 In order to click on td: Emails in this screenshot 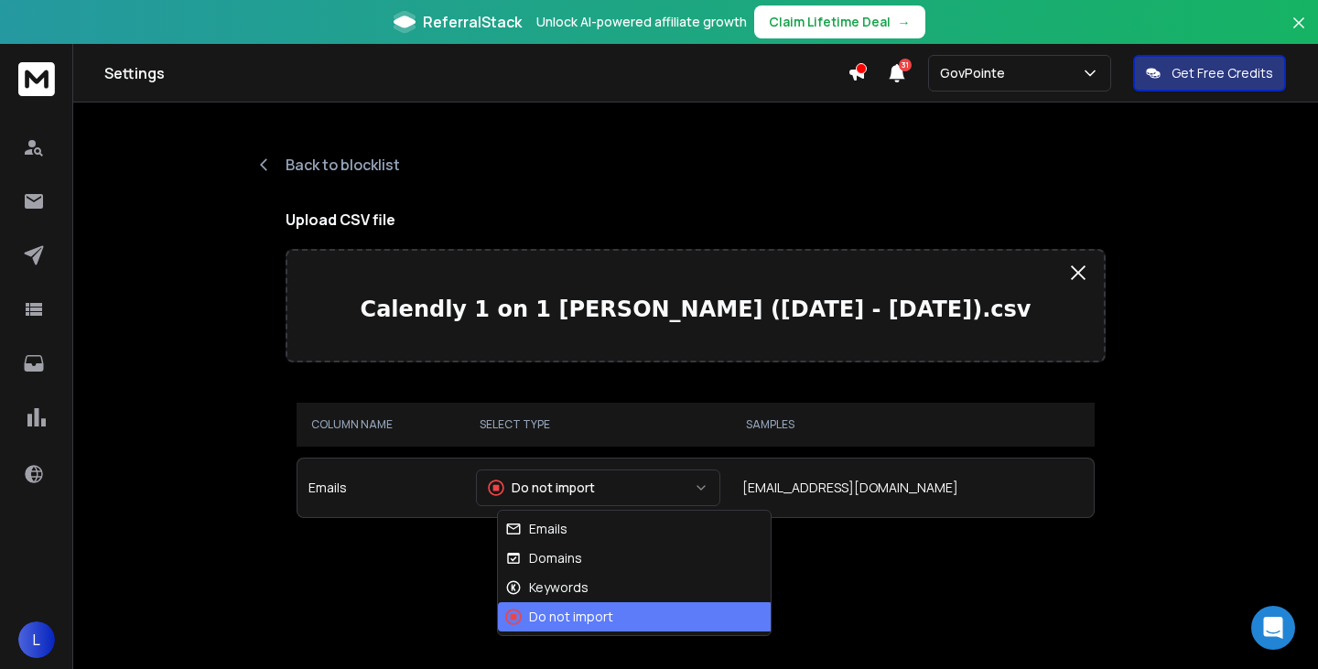, I will do `click(381, 488)`.